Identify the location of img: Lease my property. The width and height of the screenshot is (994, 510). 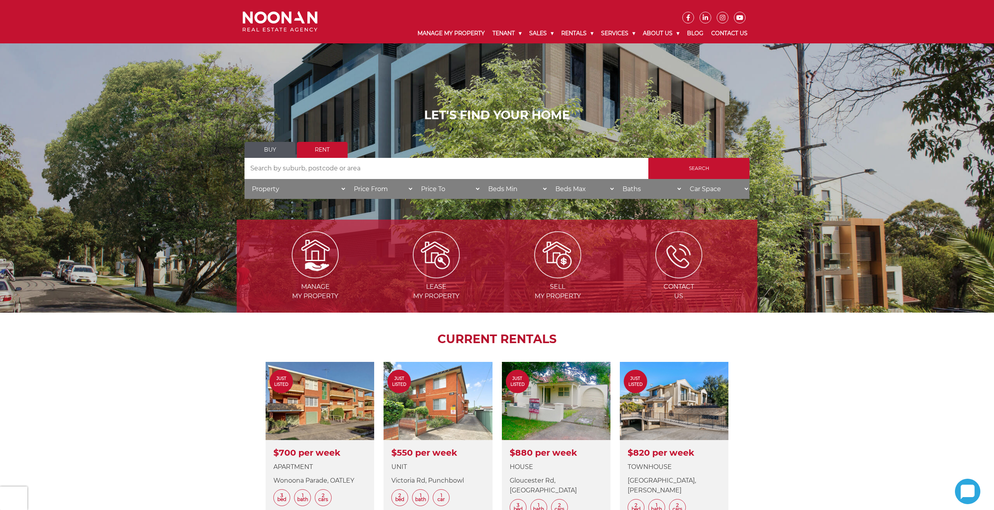
(436, 255).